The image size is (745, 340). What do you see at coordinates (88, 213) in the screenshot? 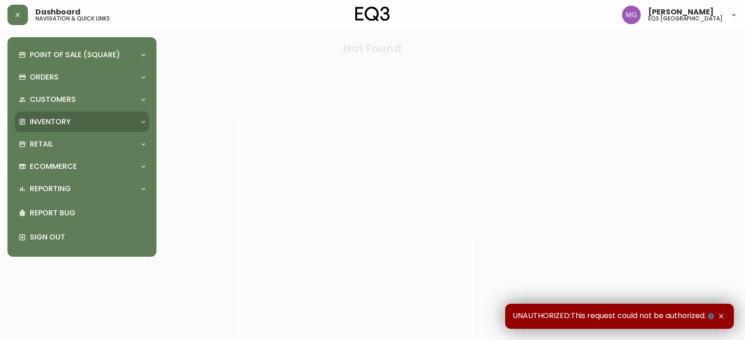
I see `p: Report Bug` at bounding box center [88, 213].